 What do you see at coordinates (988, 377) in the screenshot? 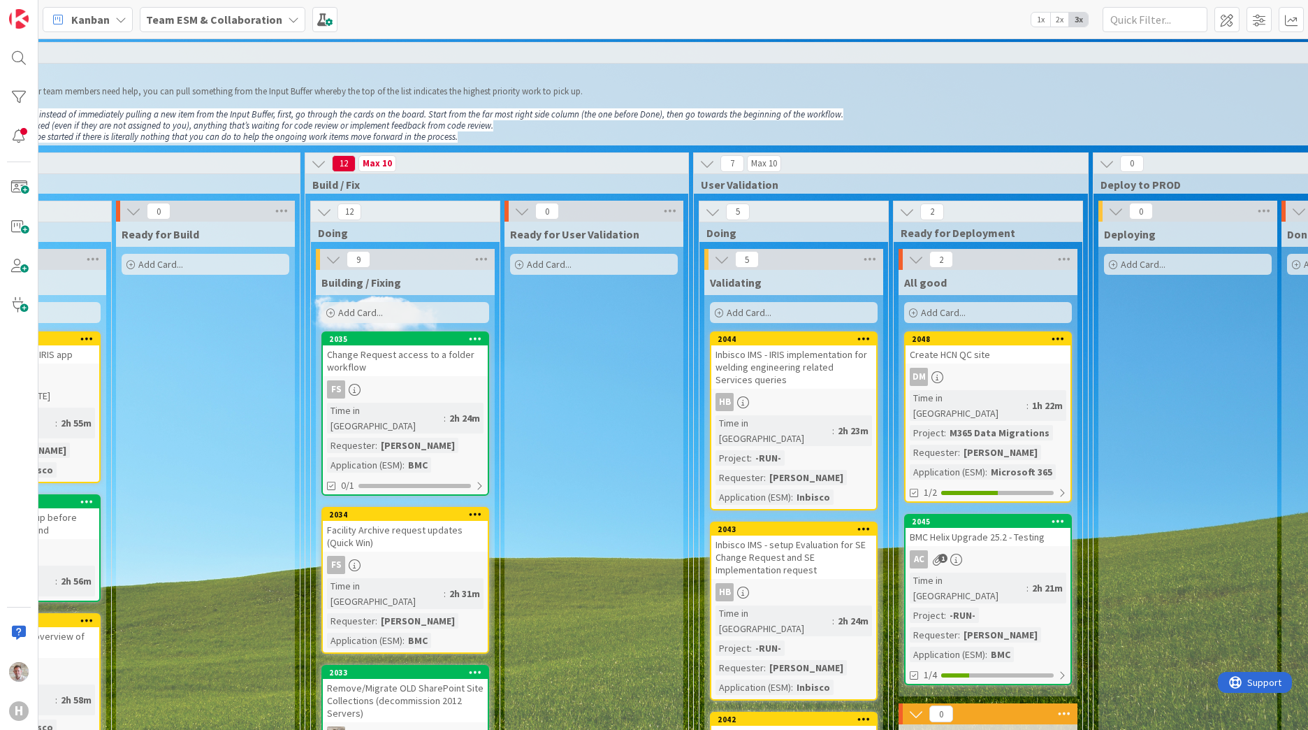
I see `div: DM` at bounding box center [988, 377].